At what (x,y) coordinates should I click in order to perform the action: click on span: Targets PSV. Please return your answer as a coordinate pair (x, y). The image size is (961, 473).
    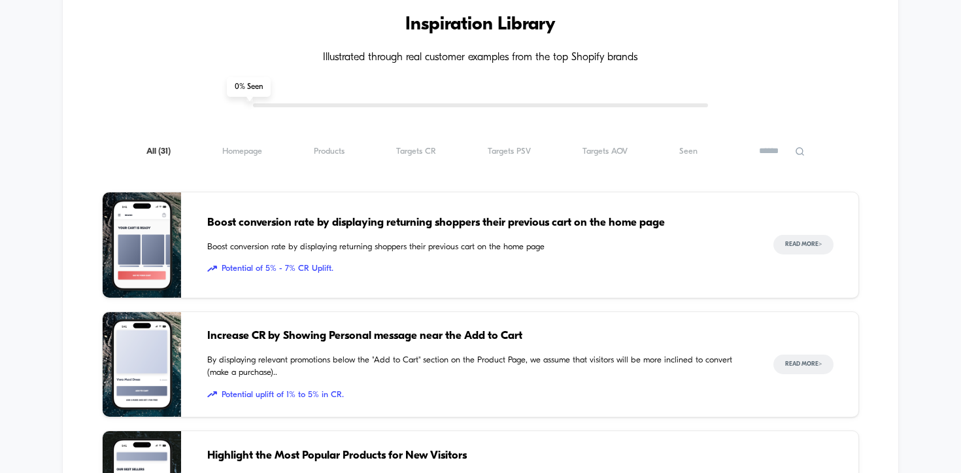
    Looking at the image, I should click on (510, 151).